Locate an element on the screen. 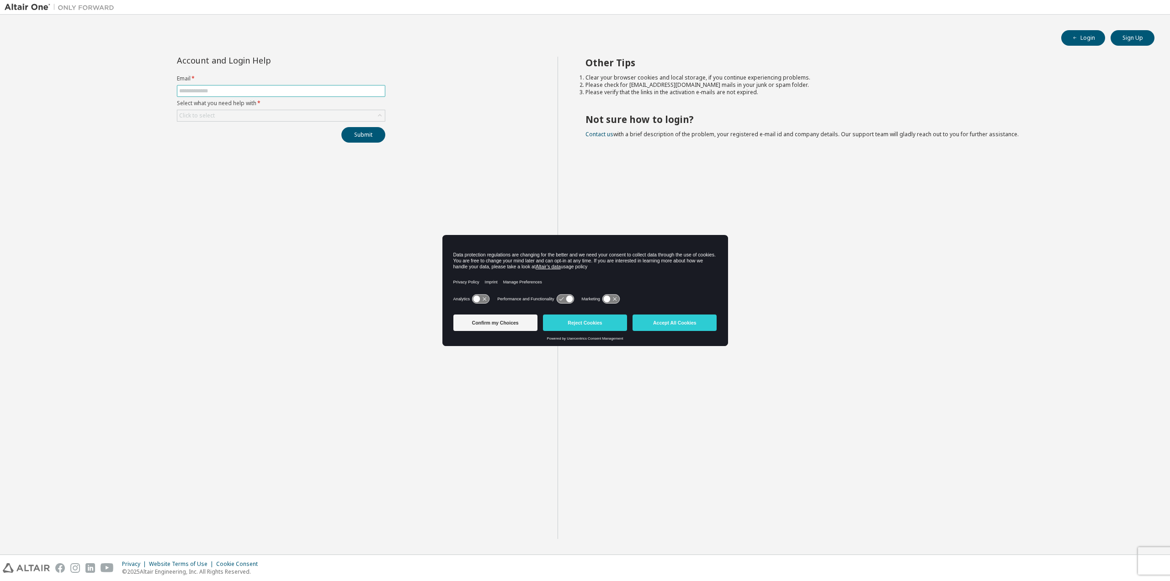  p: © 2025 Altair Engineering, Inc. All Rights Reserved. is located at coordinates (192, 571).